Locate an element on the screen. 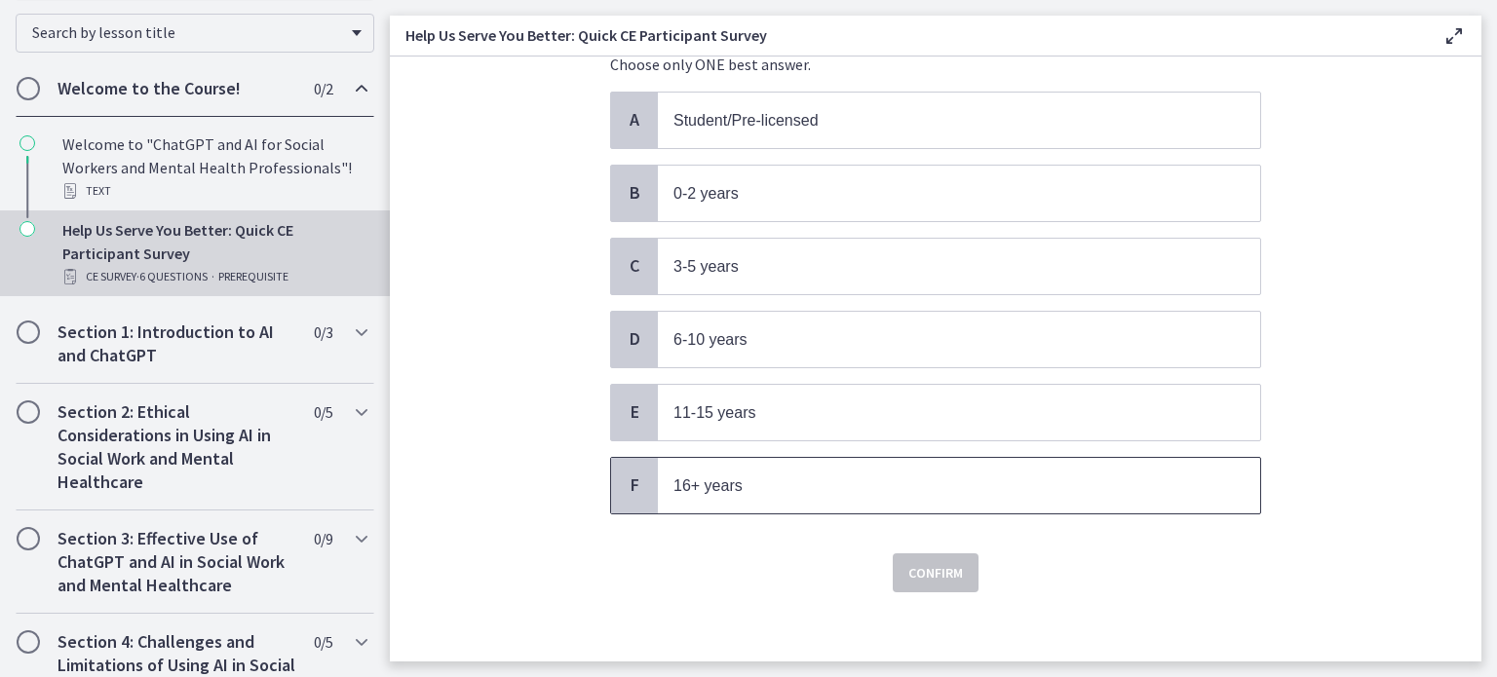 This screenshot has width=1497, height=677. span: E is located at coordinates (634, 412).